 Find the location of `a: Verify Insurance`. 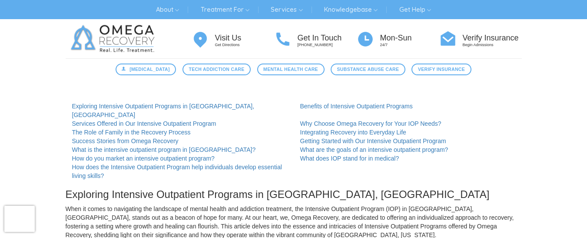

a: Verify Insurance is located at coordinates (441, 69).